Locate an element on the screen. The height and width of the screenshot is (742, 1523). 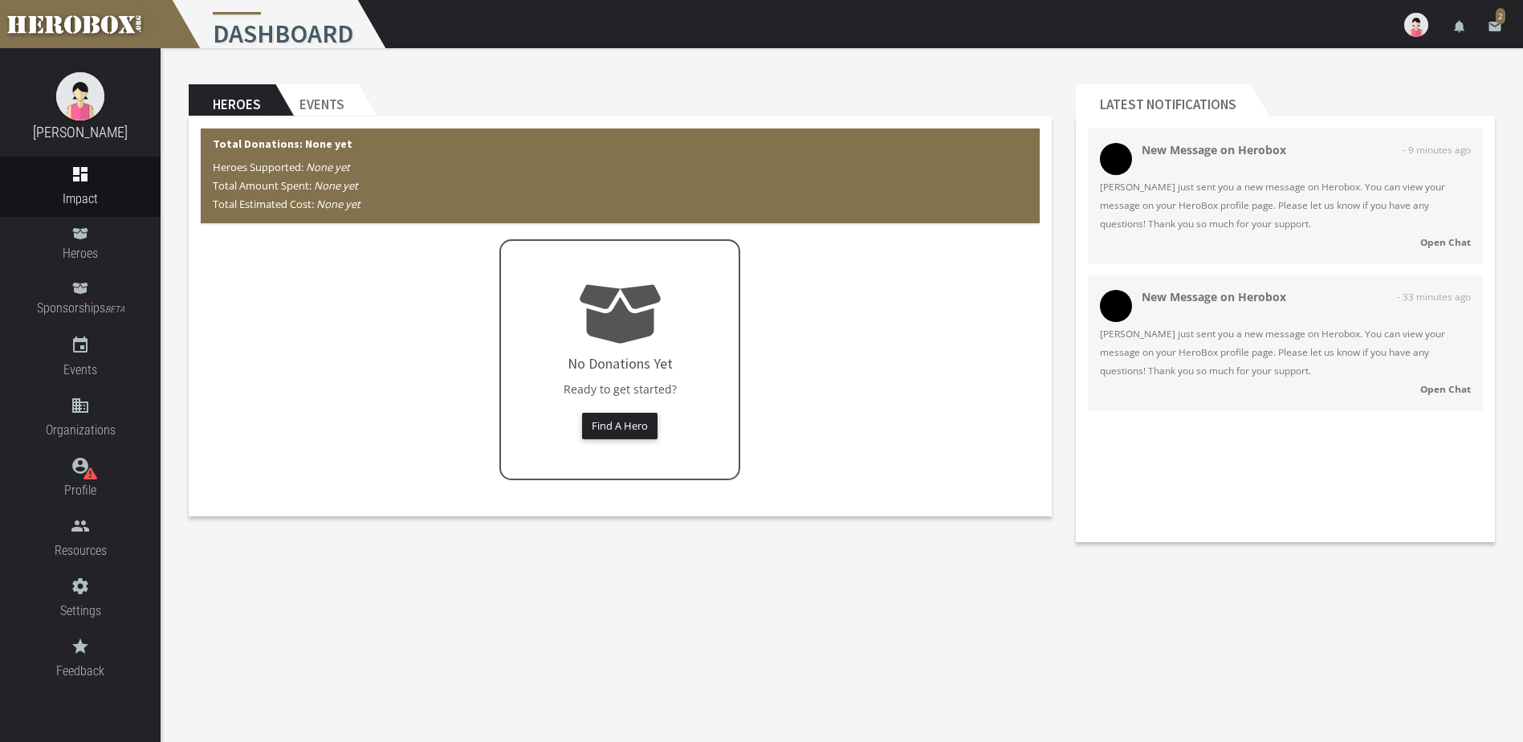
img: 34425-202510101605430400.png is located at coordinates (1116, 306).